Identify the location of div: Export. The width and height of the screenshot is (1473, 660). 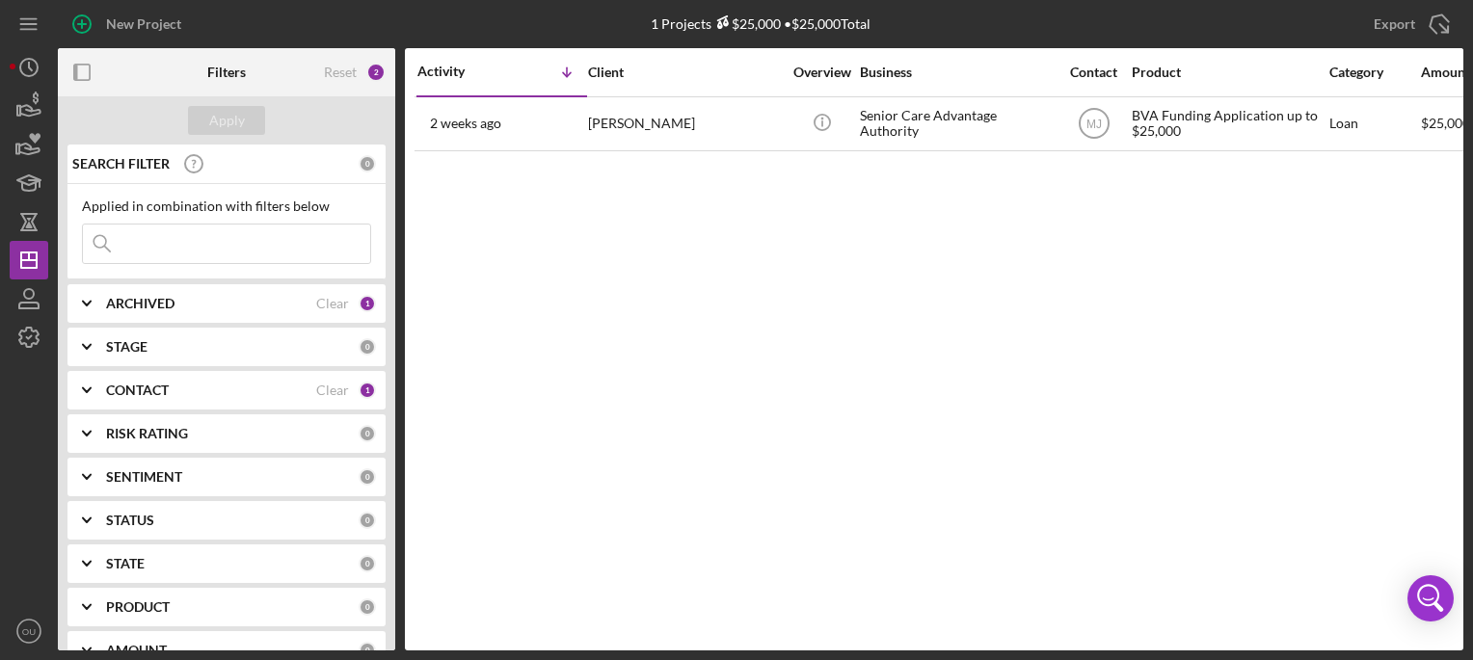
(1394, 24).